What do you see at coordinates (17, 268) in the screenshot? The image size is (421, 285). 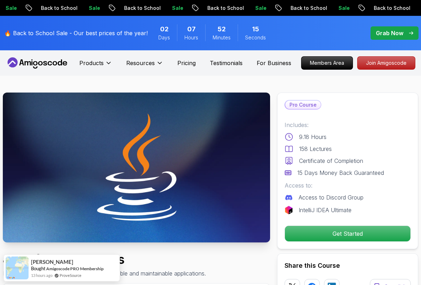 I see `img: provesource social proof notification image` at bounding box center [17, 268].